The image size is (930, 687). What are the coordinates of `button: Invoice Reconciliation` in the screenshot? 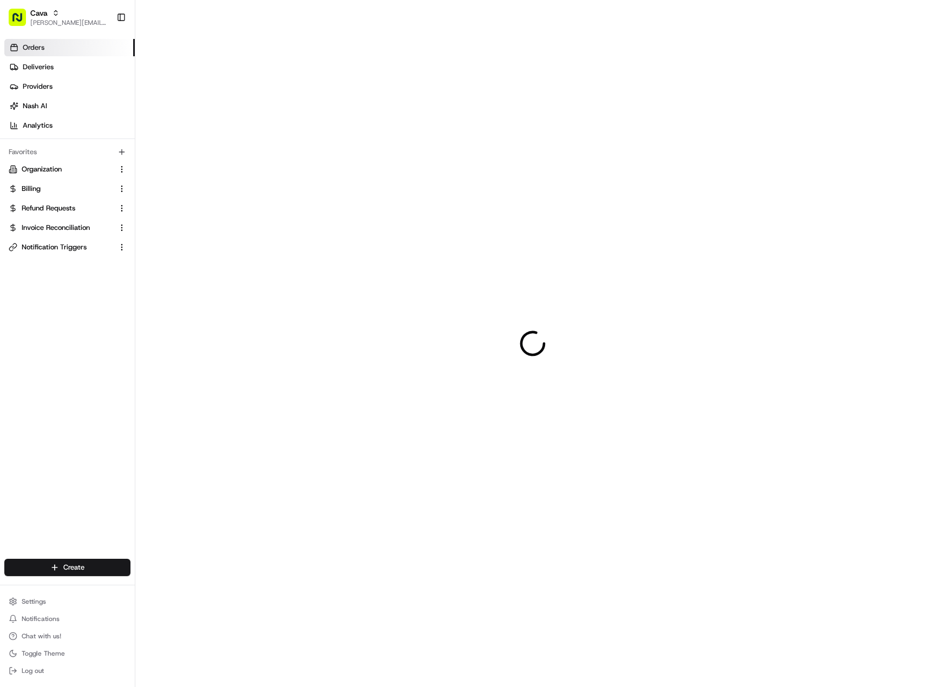 It's located at (67, 228).